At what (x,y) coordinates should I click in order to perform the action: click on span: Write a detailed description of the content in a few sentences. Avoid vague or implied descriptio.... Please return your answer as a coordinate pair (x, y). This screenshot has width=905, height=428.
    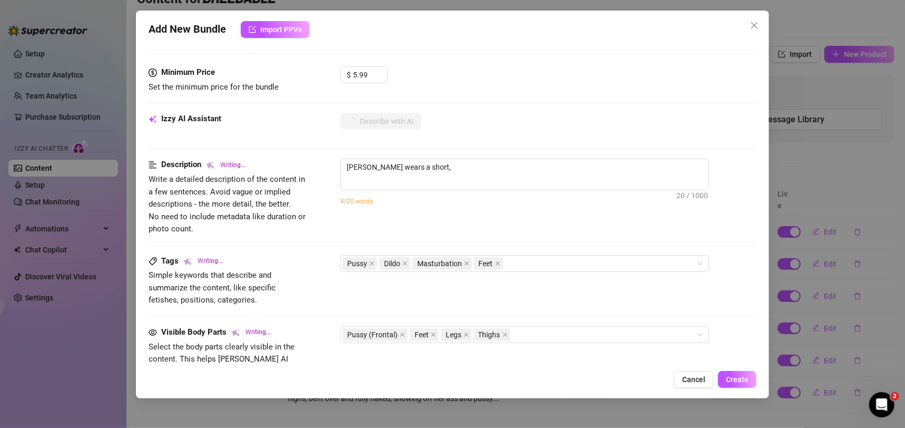
    Looking at the image, I should click on (227, 204).